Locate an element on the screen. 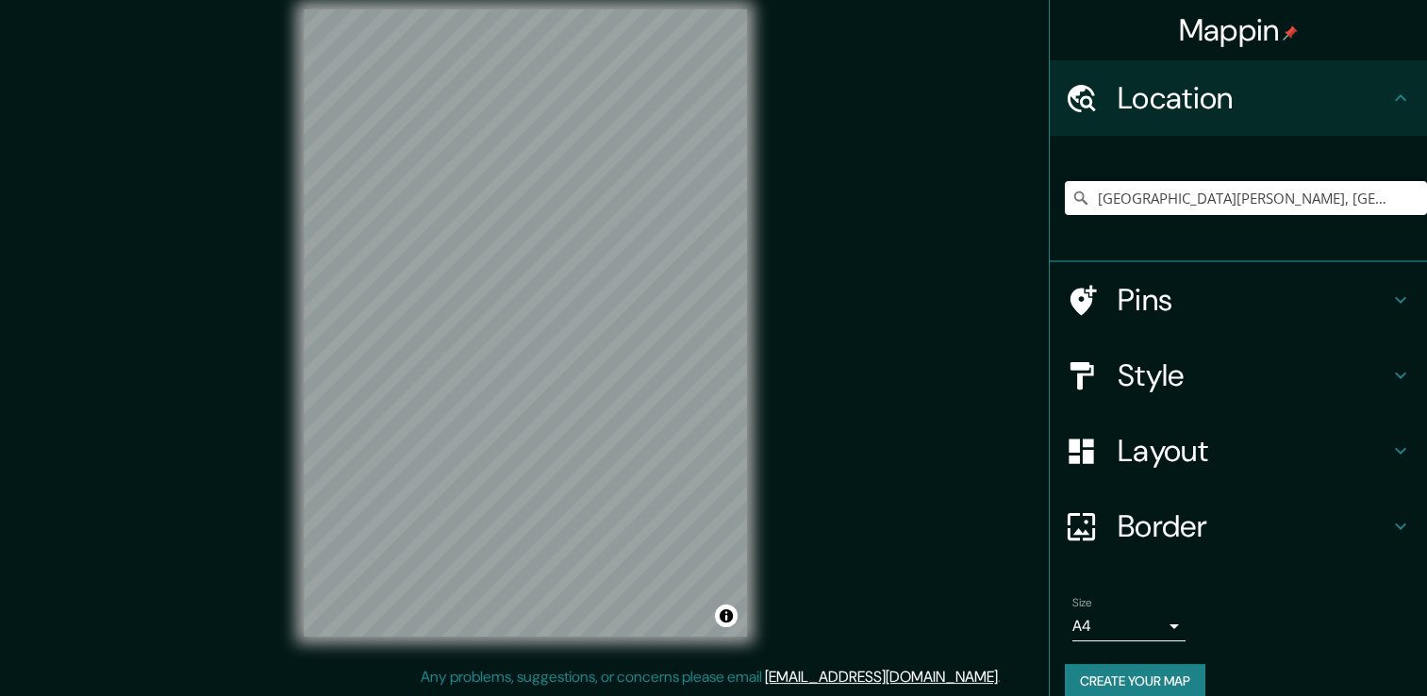 The image size is (1427, 696). canvas: Map is located at coordinates (525, 322).